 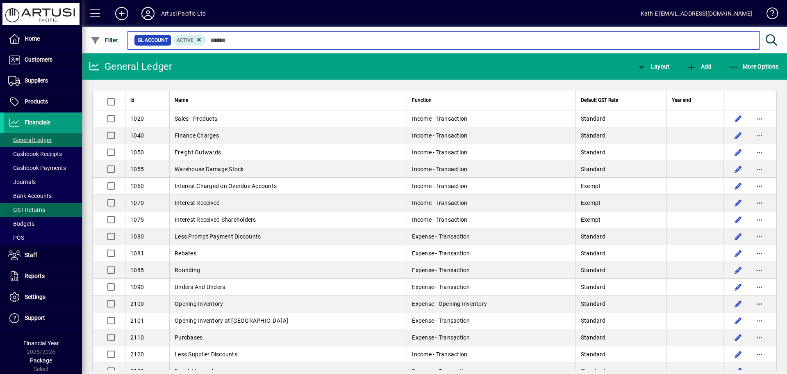 I want to click on span: Less Supplier Discounts, so click(x=206, y=354).